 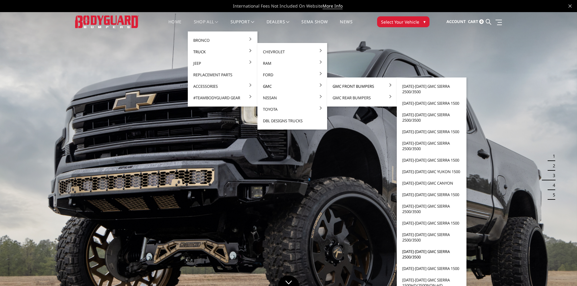 I want to click on a: Account, so click(x=456, y=22).